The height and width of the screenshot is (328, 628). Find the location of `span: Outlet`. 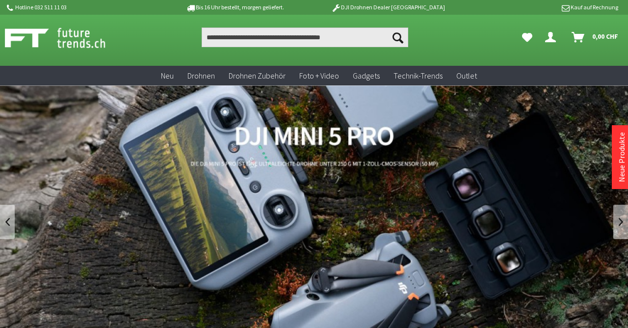

span: Outlet is located at coordinates (467, 76).